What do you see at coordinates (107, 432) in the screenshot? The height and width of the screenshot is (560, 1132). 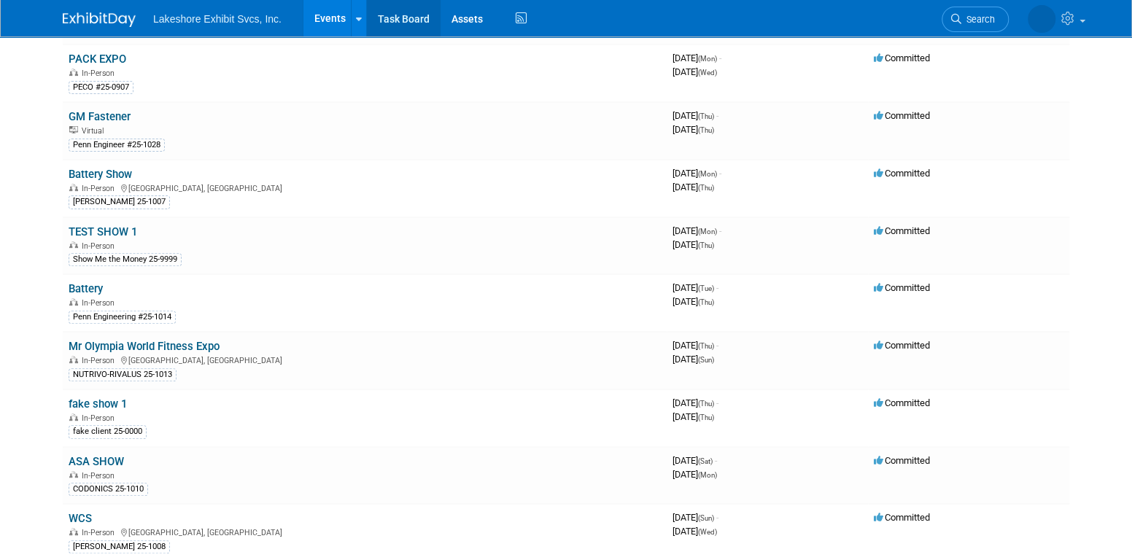 I see `div: fake client 25-0000` at bounding box center [107, 432].